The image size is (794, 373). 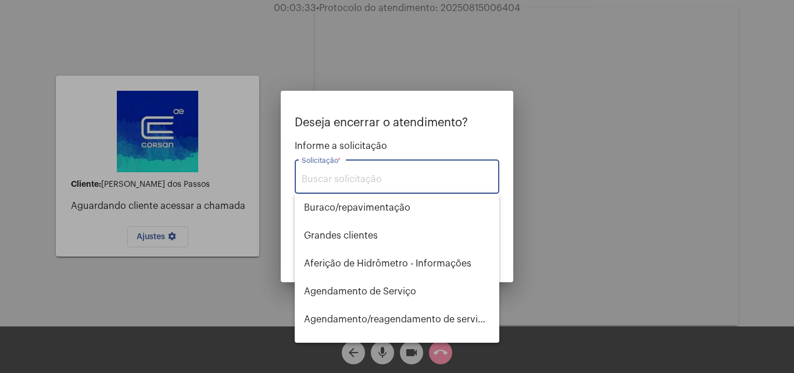 What do you see at coordinates (397, 146) in the screenshot?
I see `span: Informe a solicitação` at bounding box center [397, 146].